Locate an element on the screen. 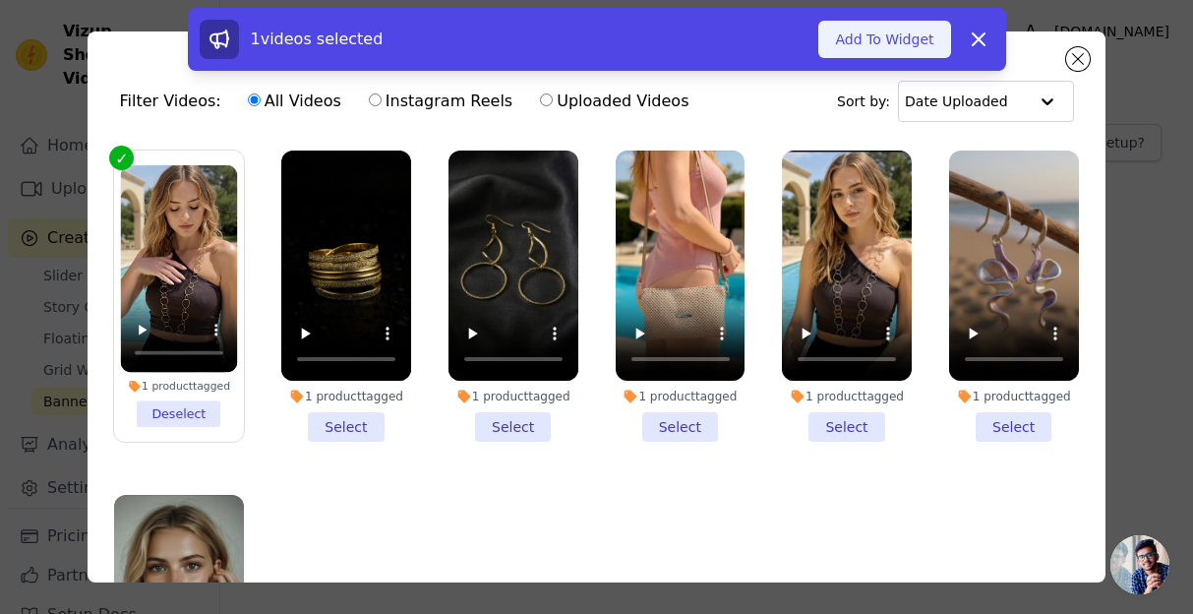 This screenshot has width=1193, height=614. label: All Videos is located at coordinates (294, 101).